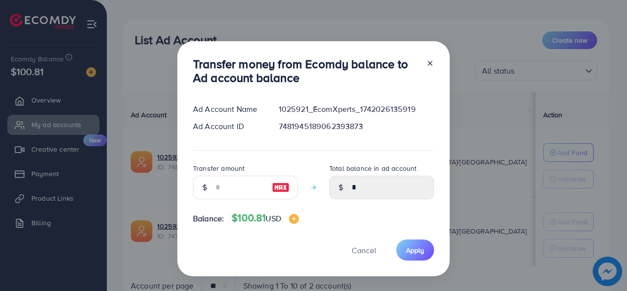 This screenshot has height=291, width=627. Describe the element at coordinates (208, 218) in the screenshot. I see `span: Balance:` at that location.